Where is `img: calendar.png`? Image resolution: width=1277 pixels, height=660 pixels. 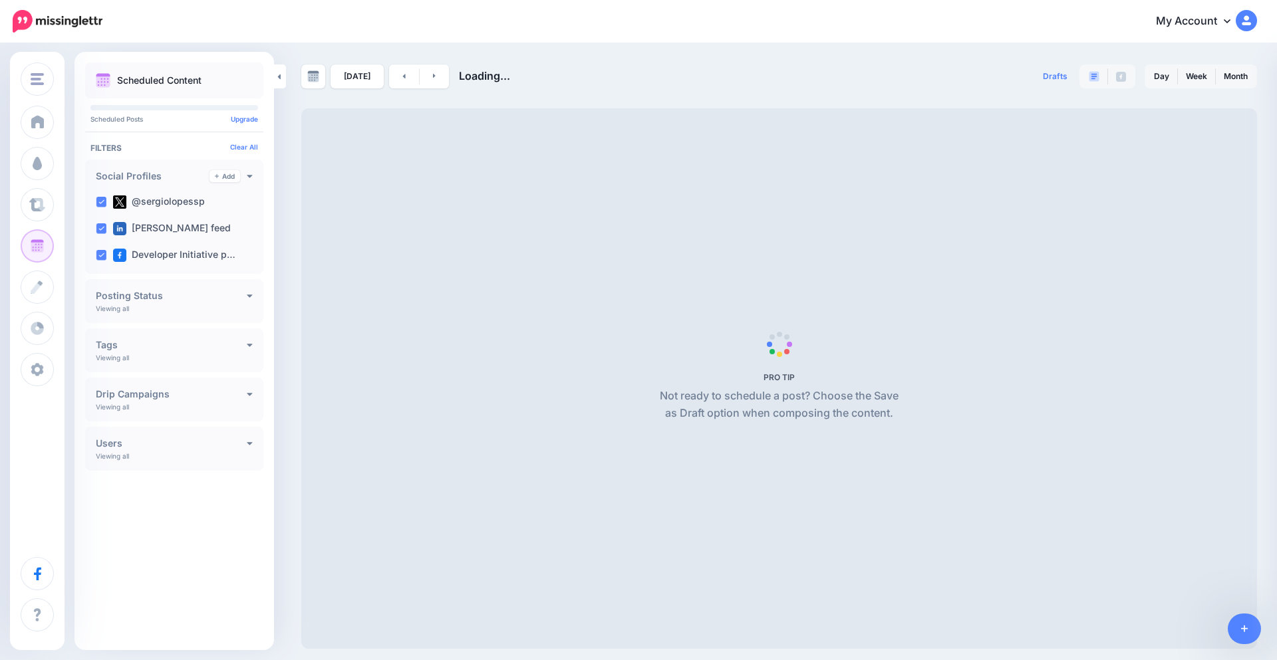
img: calendar.png is located at coordinates (103, 80).